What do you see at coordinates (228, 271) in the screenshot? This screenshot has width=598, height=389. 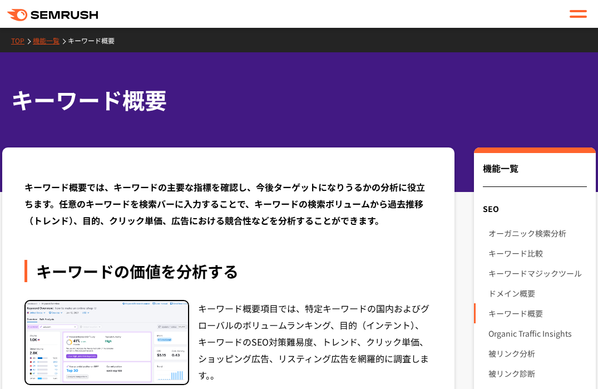 I see `div: キーワードの価値を分析する` at bounding box center [228, 271].